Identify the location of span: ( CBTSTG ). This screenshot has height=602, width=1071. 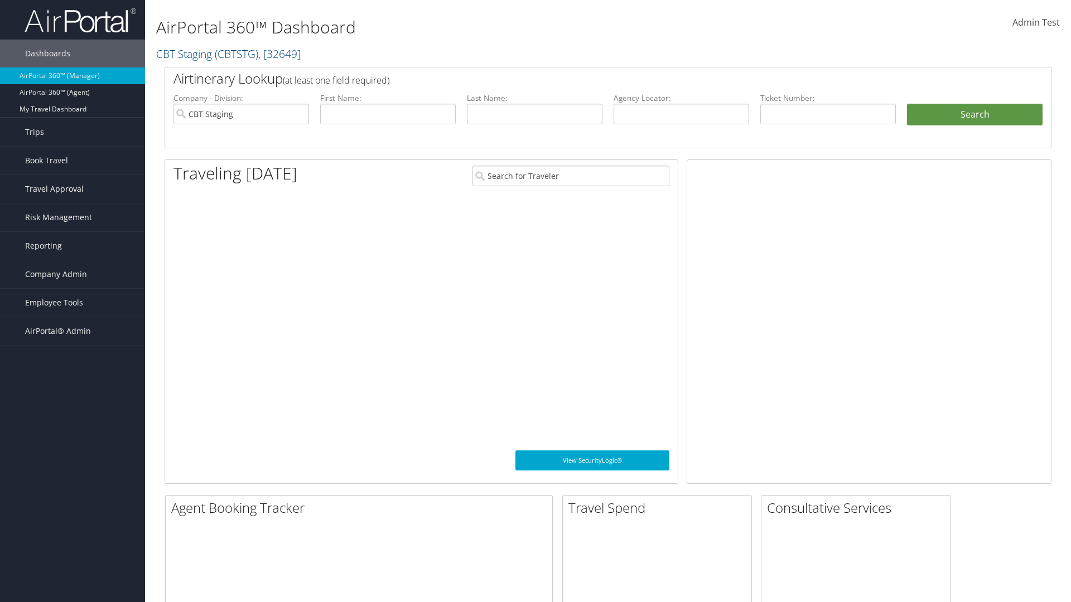
(236, 54).